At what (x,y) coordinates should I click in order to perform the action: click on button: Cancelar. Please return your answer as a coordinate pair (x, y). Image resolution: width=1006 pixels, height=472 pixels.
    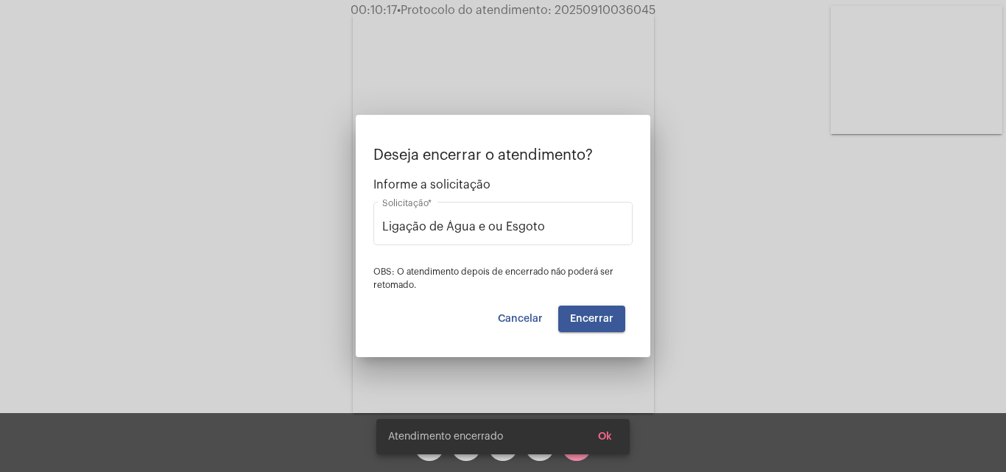
    Looking at the image, I should click on (520, 319).